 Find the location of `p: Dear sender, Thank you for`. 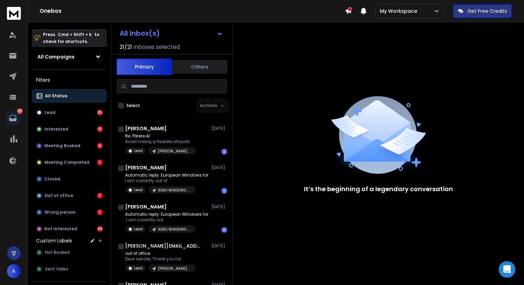

p: Dear sender, Thank you for is located at coordinates (160, 259).